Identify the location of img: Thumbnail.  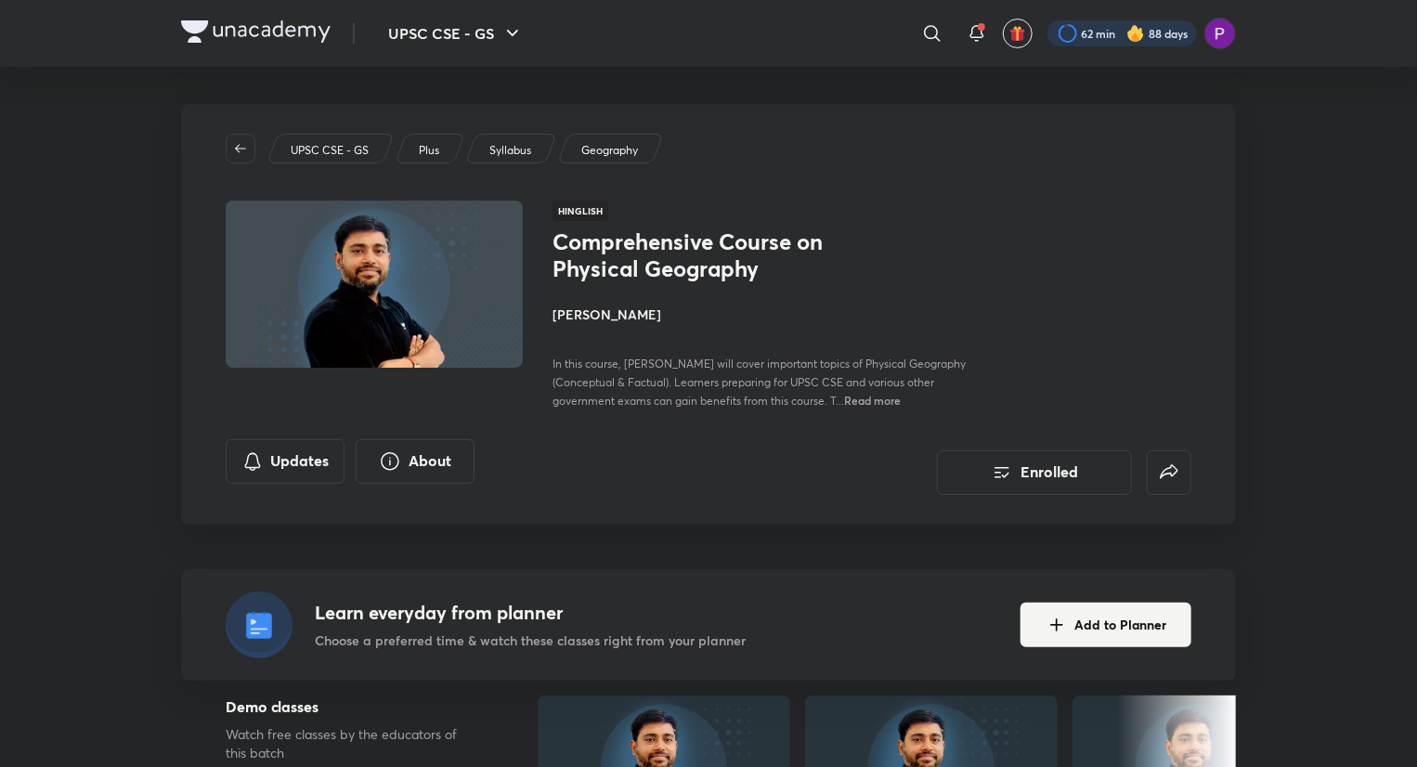
(374, 284).